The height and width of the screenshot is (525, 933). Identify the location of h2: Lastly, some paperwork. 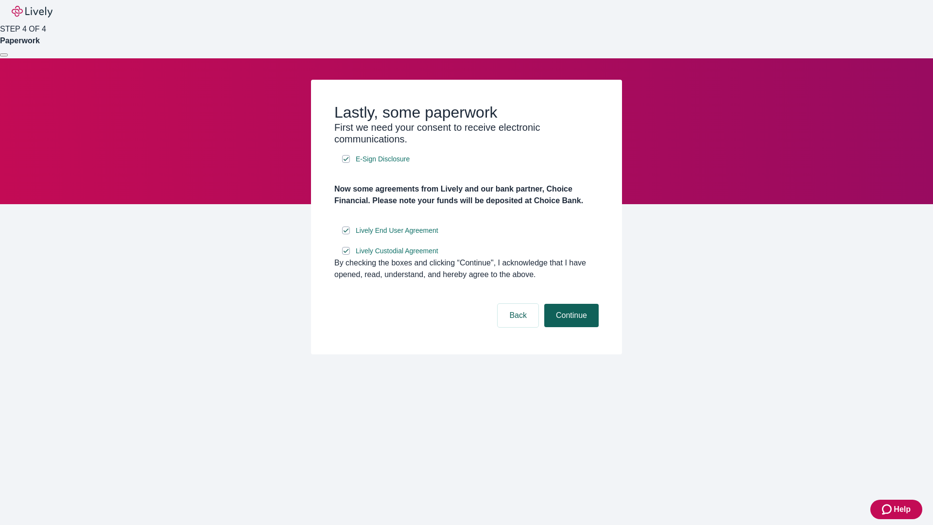
(466, 112).